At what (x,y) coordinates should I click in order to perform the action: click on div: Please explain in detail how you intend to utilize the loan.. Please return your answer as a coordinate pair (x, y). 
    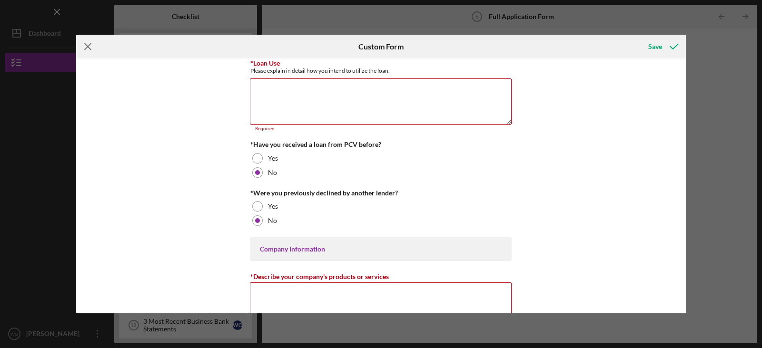
    Looking at the image, I should click on (381, 70).